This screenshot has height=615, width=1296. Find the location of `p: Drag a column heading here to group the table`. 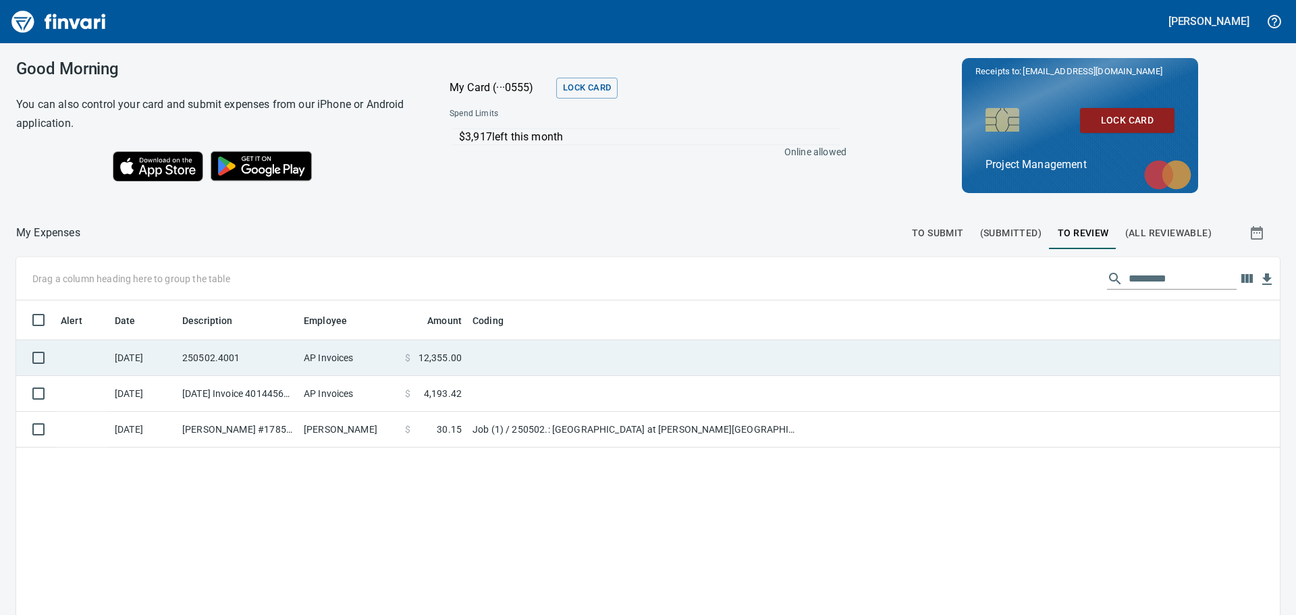

p: Drag a column heading here to group the table is located at coordinates (131, 279).